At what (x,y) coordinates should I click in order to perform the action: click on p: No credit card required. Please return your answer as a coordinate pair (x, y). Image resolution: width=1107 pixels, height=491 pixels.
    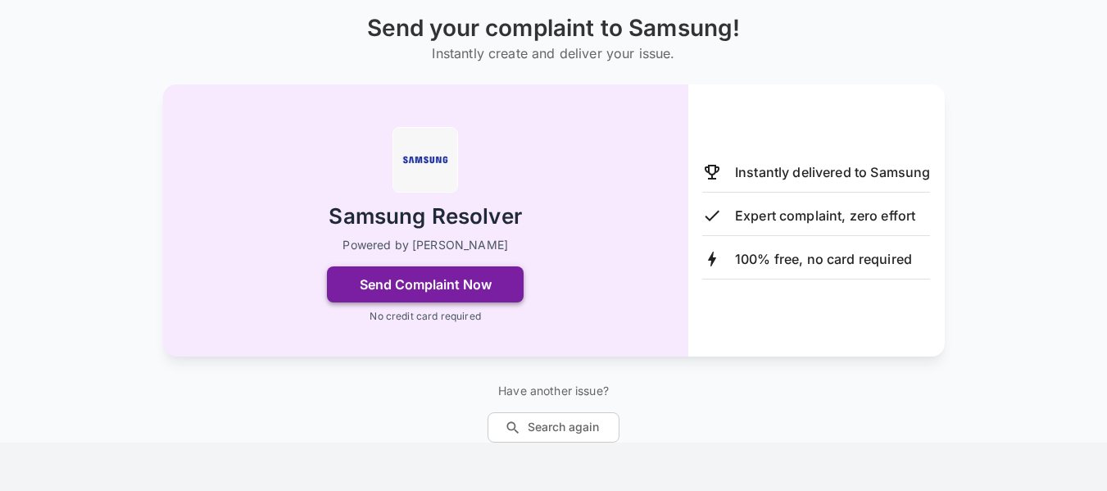
    Looking at the image, I should click on (424, 316).